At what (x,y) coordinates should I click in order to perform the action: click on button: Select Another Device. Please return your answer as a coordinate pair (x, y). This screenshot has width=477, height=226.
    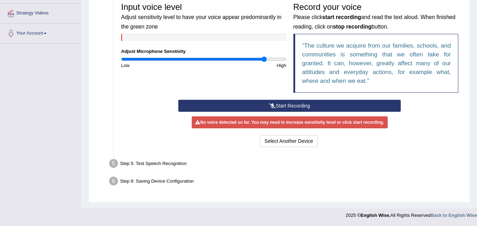
    Looking at the image, I should click on (289, 141).